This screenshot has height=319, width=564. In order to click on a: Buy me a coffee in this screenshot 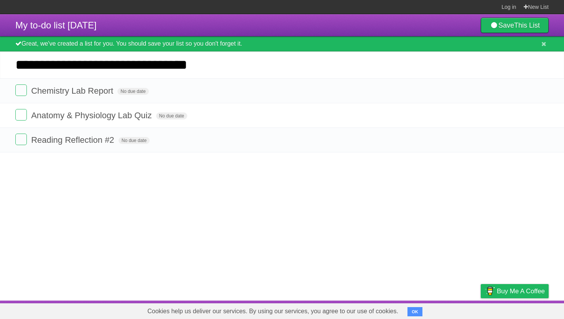, I will do `click(514, 291)`.